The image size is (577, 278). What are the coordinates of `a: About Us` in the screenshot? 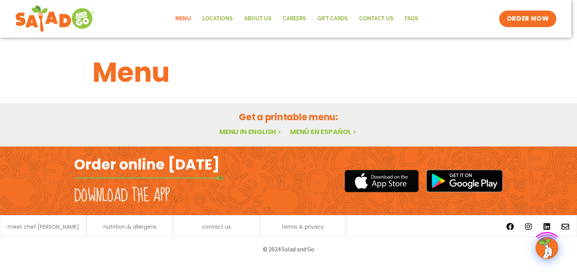 It's located at (258, 19).